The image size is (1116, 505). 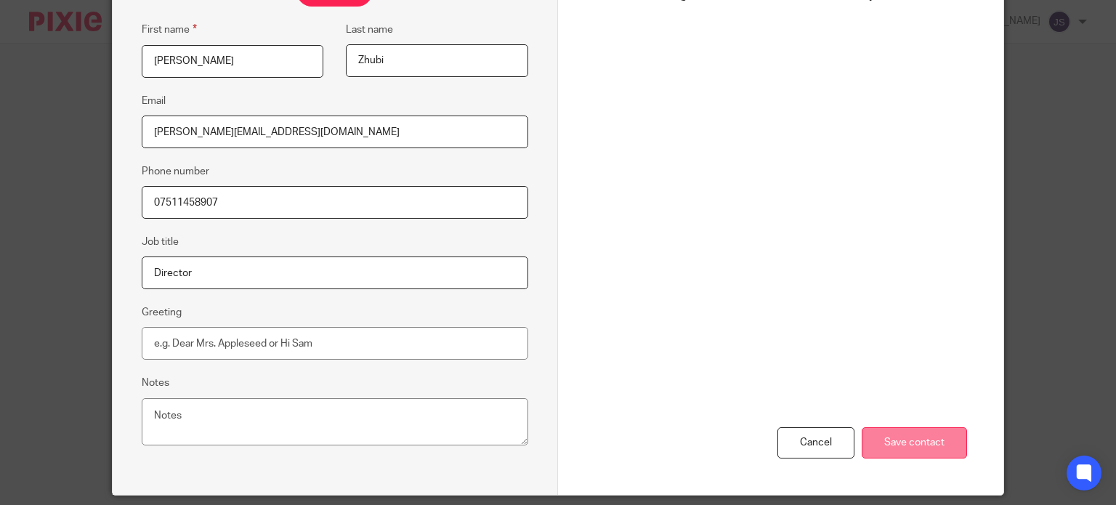 What do you see at coordinates (369, 30) in the screenshot?
I see `label: Last name` at bounding box center [369, 30].